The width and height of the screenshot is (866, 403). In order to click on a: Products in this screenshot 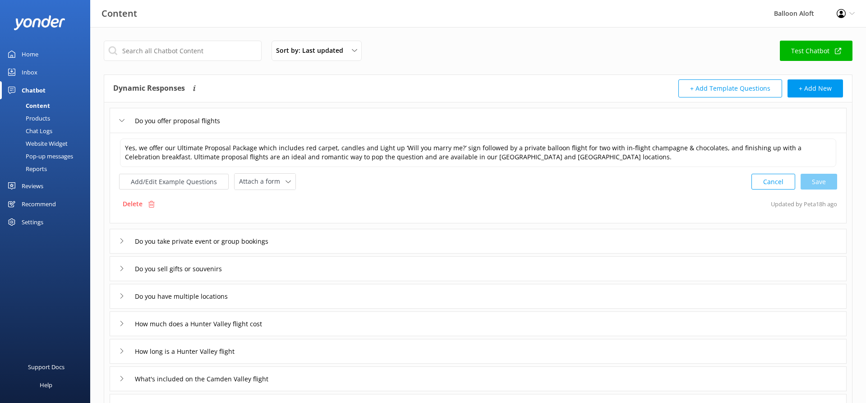, I will do `click(48, 118)`.